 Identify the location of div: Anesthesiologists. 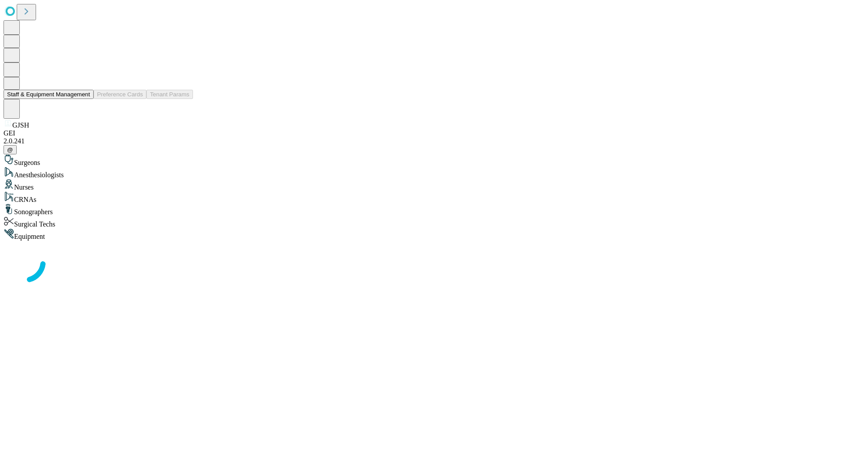
(422, 173).